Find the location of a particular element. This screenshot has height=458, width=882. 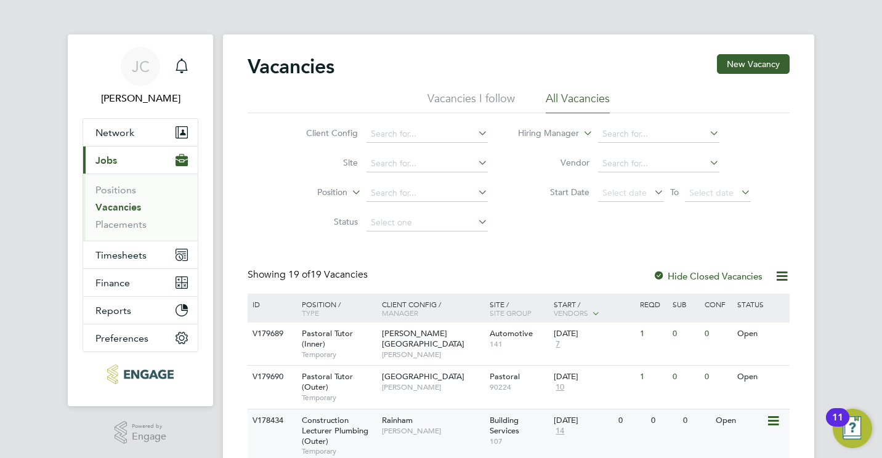

button: New Vacancy is located at coordinates (753, 64).